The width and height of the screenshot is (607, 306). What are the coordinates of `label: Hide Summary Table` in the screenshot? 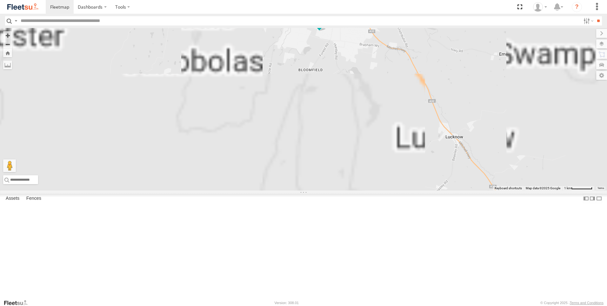 It's located at (599, 198).